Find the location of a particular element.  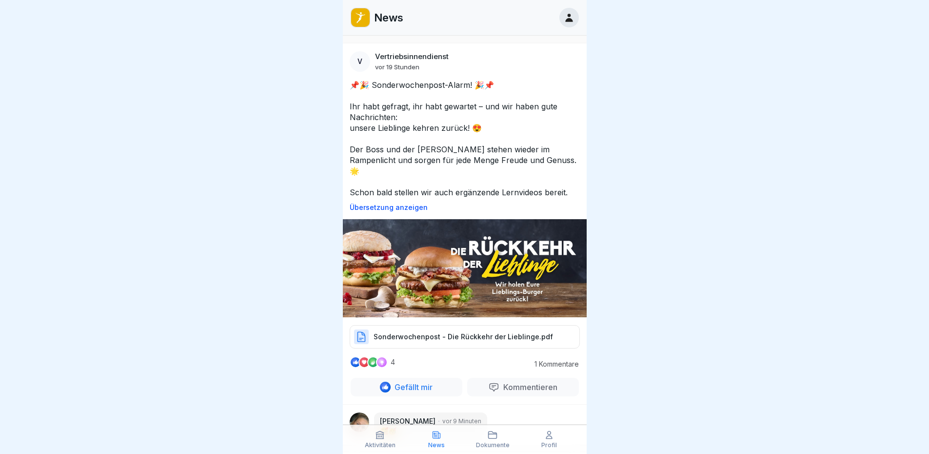

img: Post Image is located at coordinates (465, 268).